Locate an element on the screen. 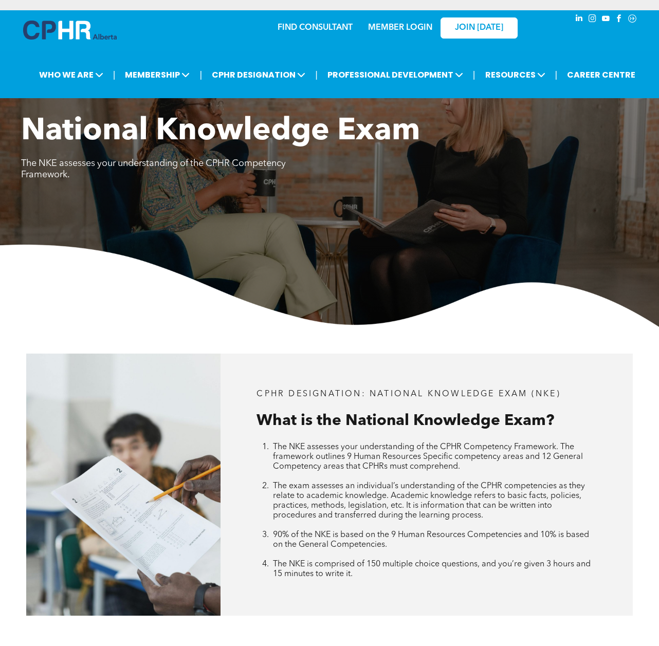 The image size is (659, 646). span: PROFESSIONAL DEVELOPMENT is located at coordinates (395, 75).